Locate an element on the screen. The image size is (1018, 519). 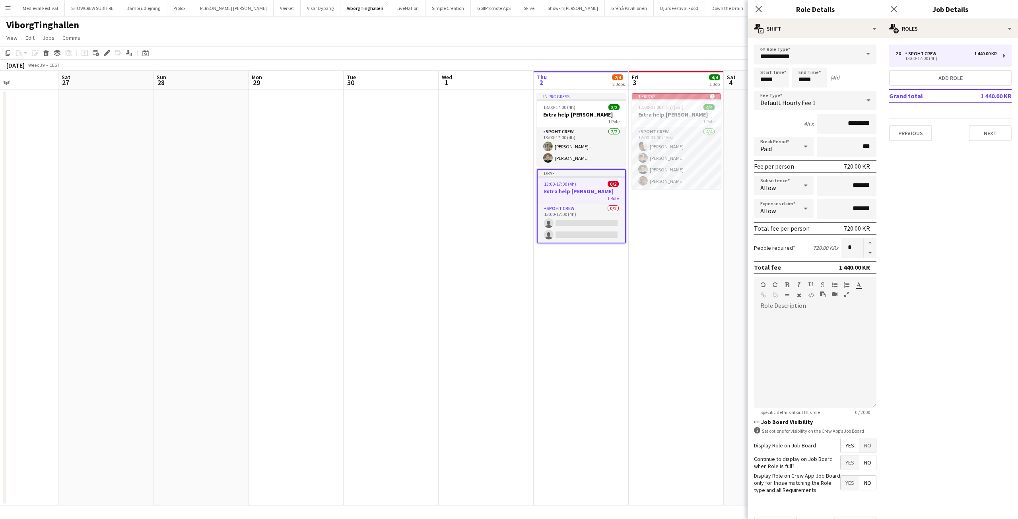
button: Down the Drain is located at coordinates (728, 8).